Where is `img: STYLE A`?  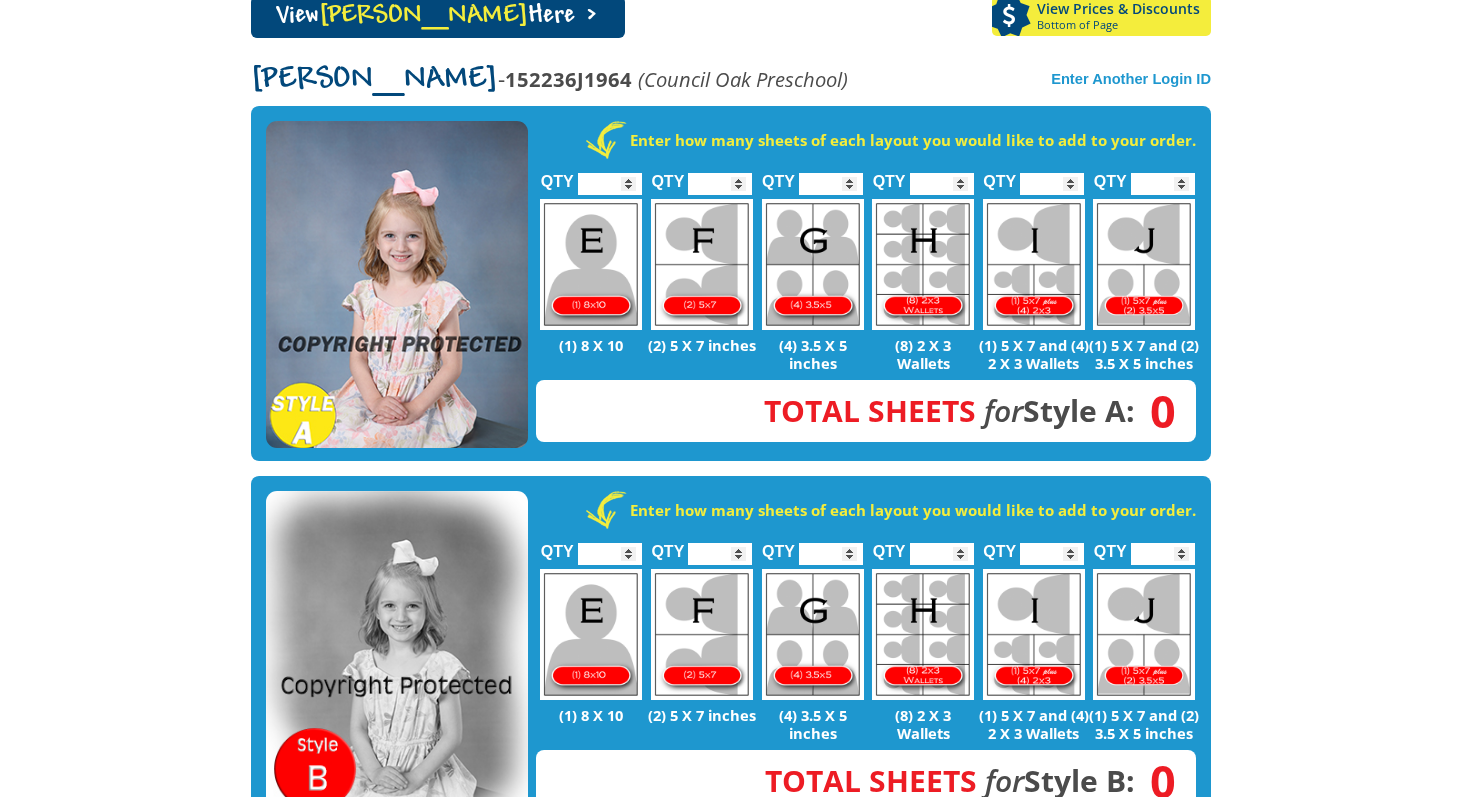 img: STYLE A is located at coordinates (397, 285).